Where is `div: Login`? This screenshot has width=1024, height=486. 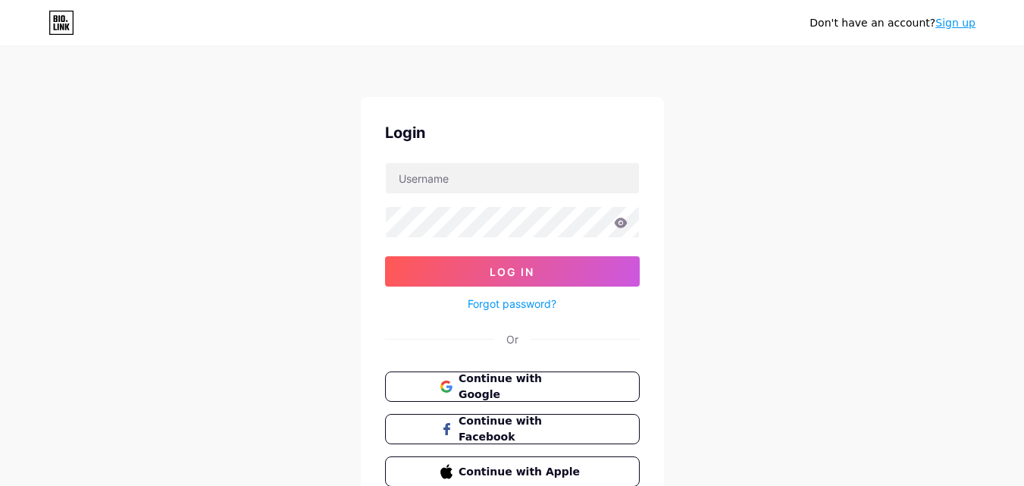 div: Login is located at coordinates (512, 133).